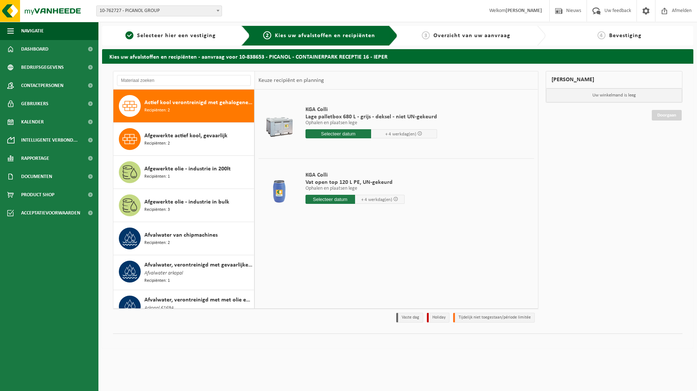 This screenshot has width=697, height=391. What do you see at coordinates (176, 36) in the screenshot?
I see `span: Selecteer hier een vestiging` at bounding box center [176, 36].